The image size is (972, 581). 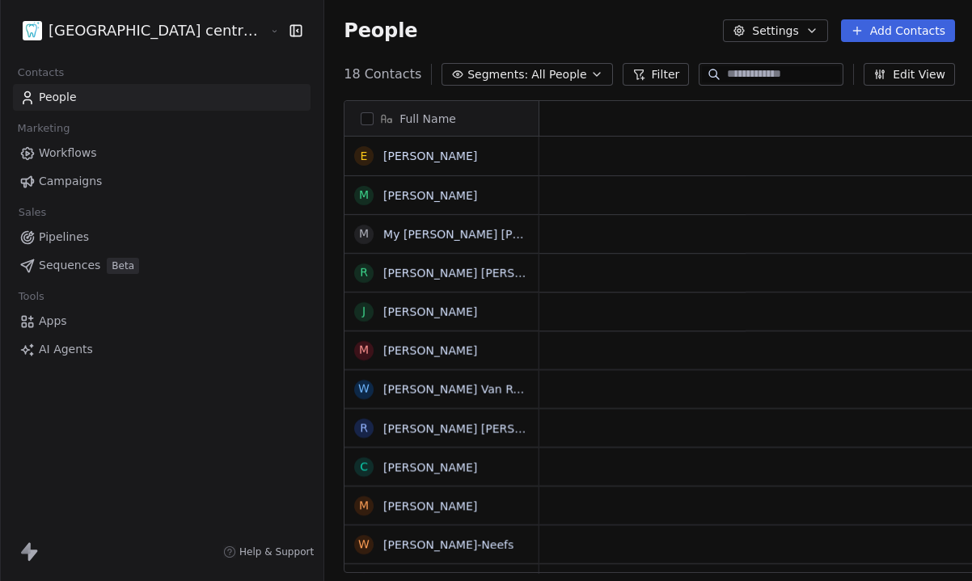 What do you see at coordinates (31, 297) in the screenshot?
I see `span: Tools` at bounding box center [31, 297].